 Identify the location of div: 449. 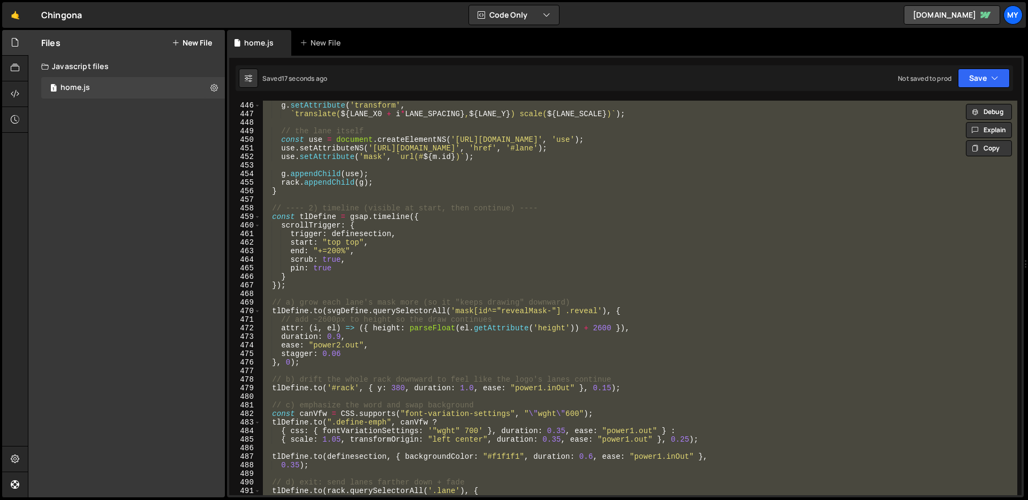
(245, 131).